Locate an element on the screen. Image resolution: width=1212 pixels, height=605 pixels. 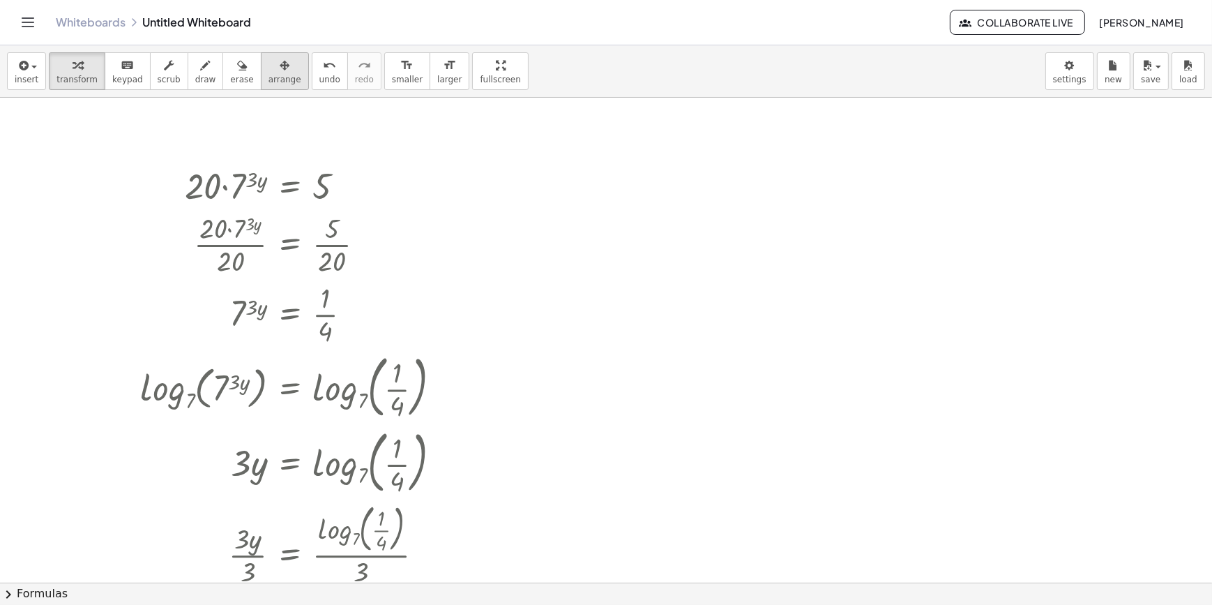
span: larger is located at coordinates (449, 80).